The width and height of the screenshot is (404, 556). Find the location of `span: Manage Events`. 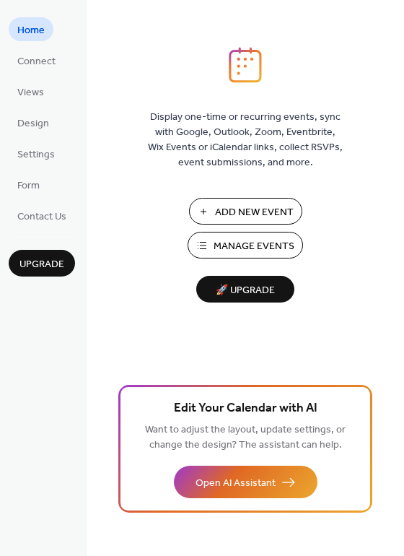

span: Manage Events is located at coordinates (254, 246).